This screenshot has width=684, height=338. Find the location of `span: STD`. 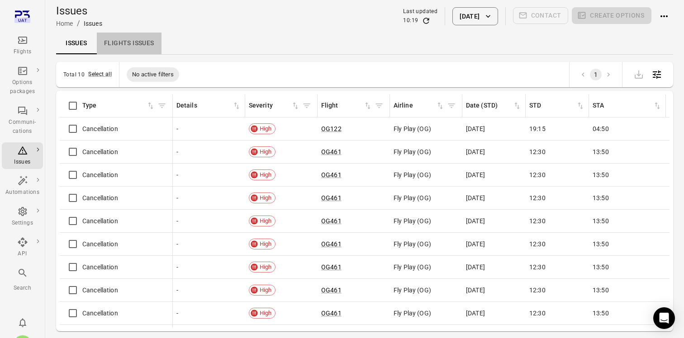

span: STD is located at coordinates (557, 106).